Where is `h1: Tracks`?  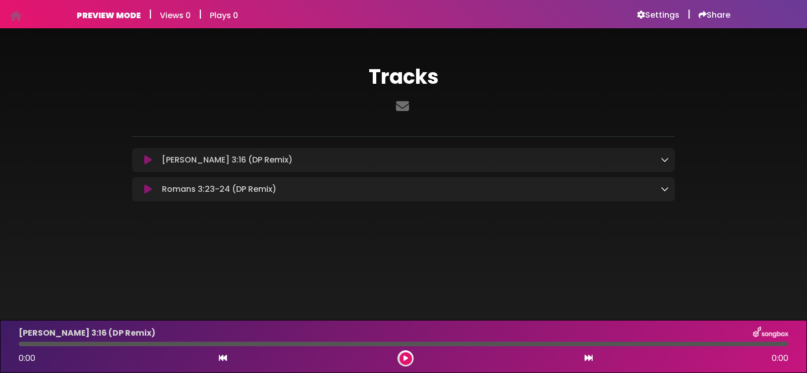
h1: Tracks is located at coordinates (404, 77).